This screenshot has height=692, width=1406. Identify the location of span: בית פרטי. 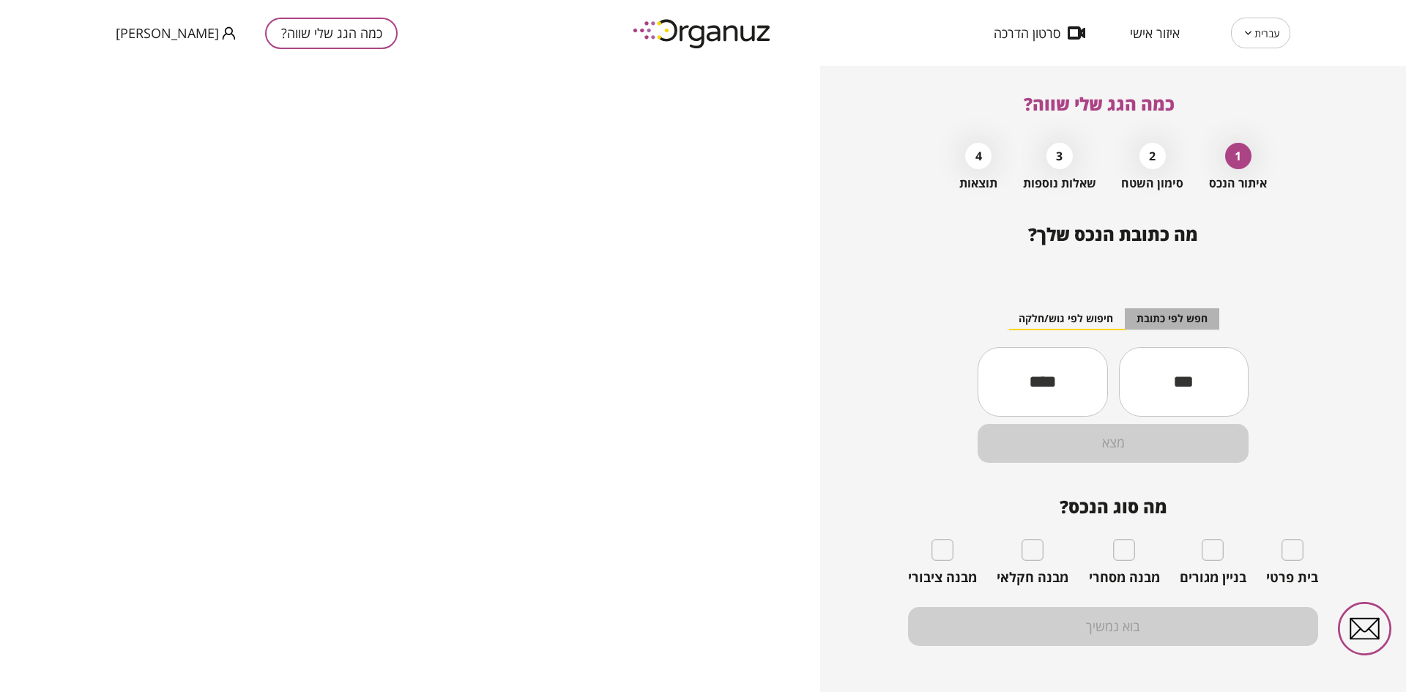
(1292, 578).